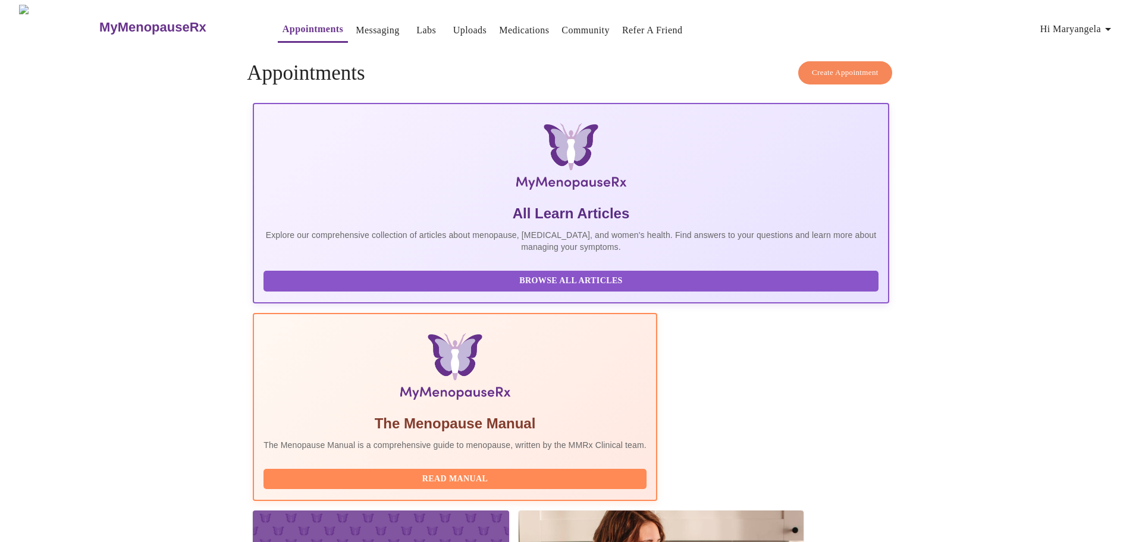 The image size is (1142, 542). What do you see at coordinates (455, 424) in the screenshot?
I see `h5: The Menopause Manual` at bounding box center [455, 424].